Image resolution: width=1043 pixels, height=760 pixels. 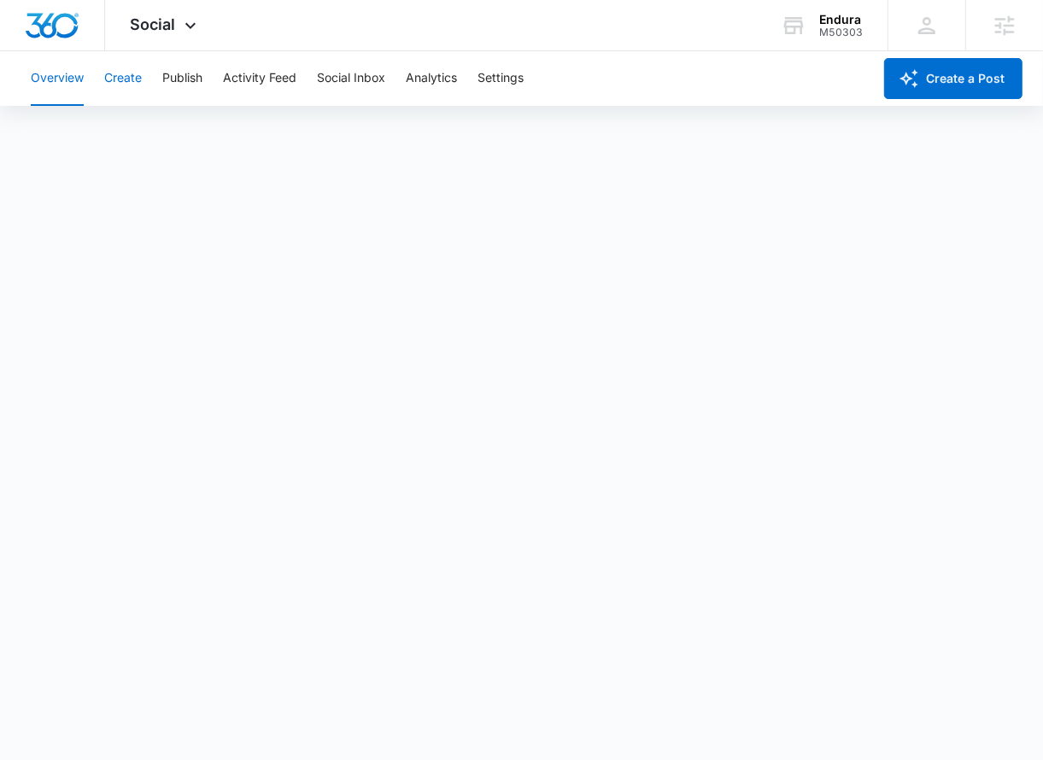 I want to click on button: Create, so click(x=123, y=79).